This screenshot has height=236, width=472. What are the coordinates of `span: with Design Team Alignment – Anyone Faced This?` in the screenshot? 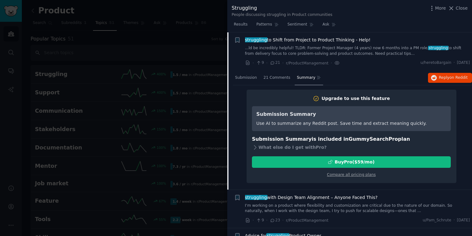 It's located at (311, 198).